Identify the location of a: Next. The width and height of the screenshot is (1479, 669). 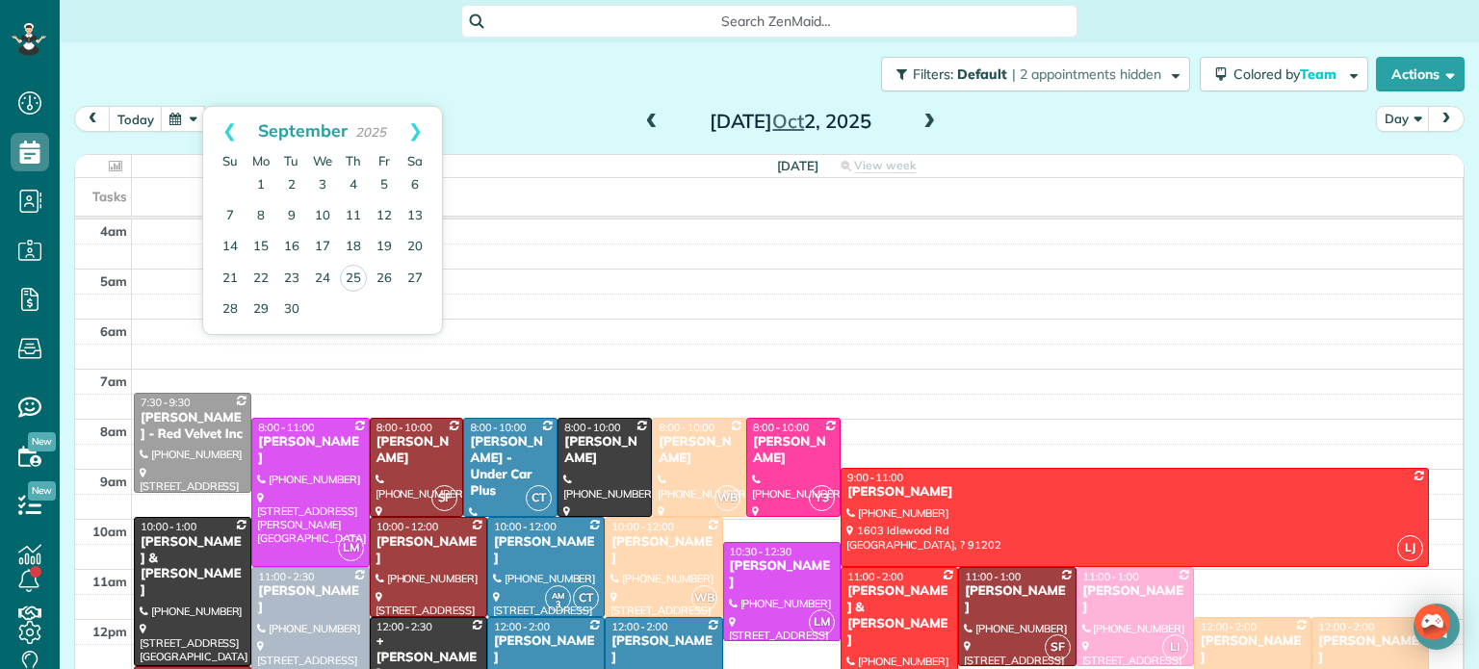
(415, 131).